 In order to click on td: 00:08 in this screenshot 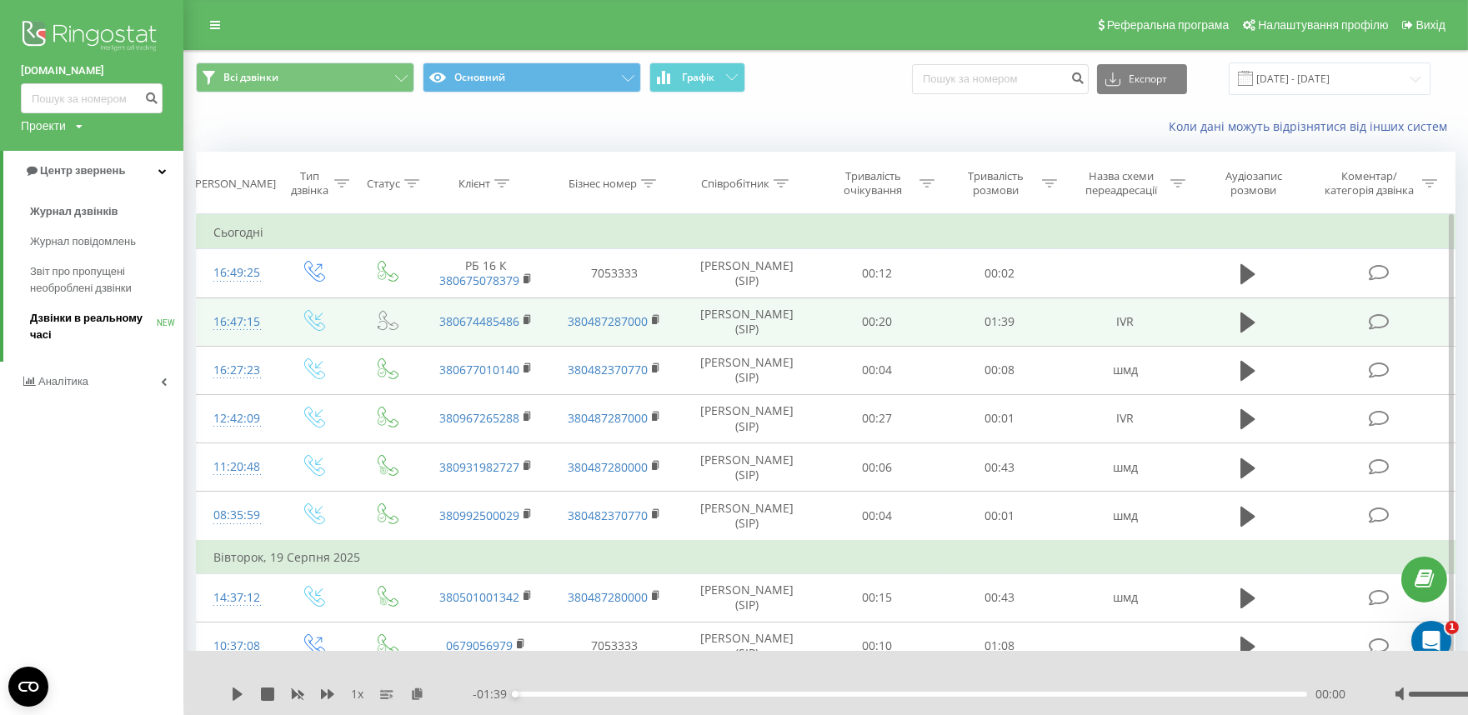, I will do `click(1000, 370)`.